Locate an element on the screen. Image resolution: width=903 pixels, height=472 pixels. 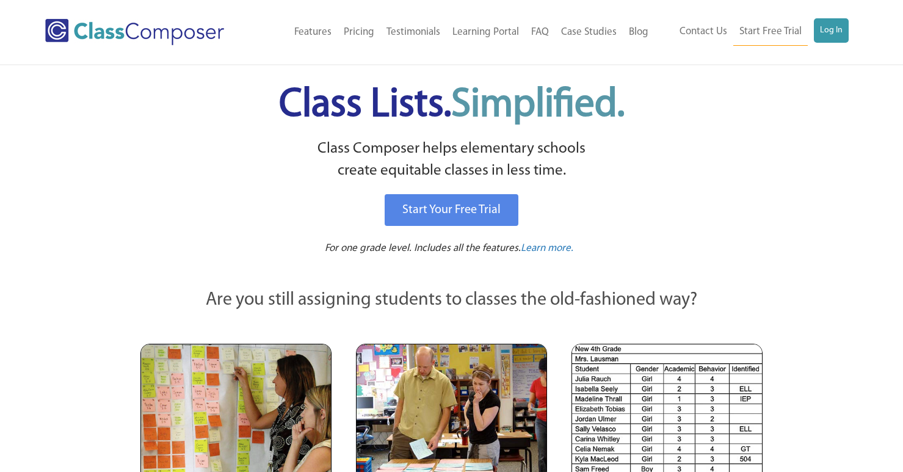
a: Blog is located at coordinates (638, 32).